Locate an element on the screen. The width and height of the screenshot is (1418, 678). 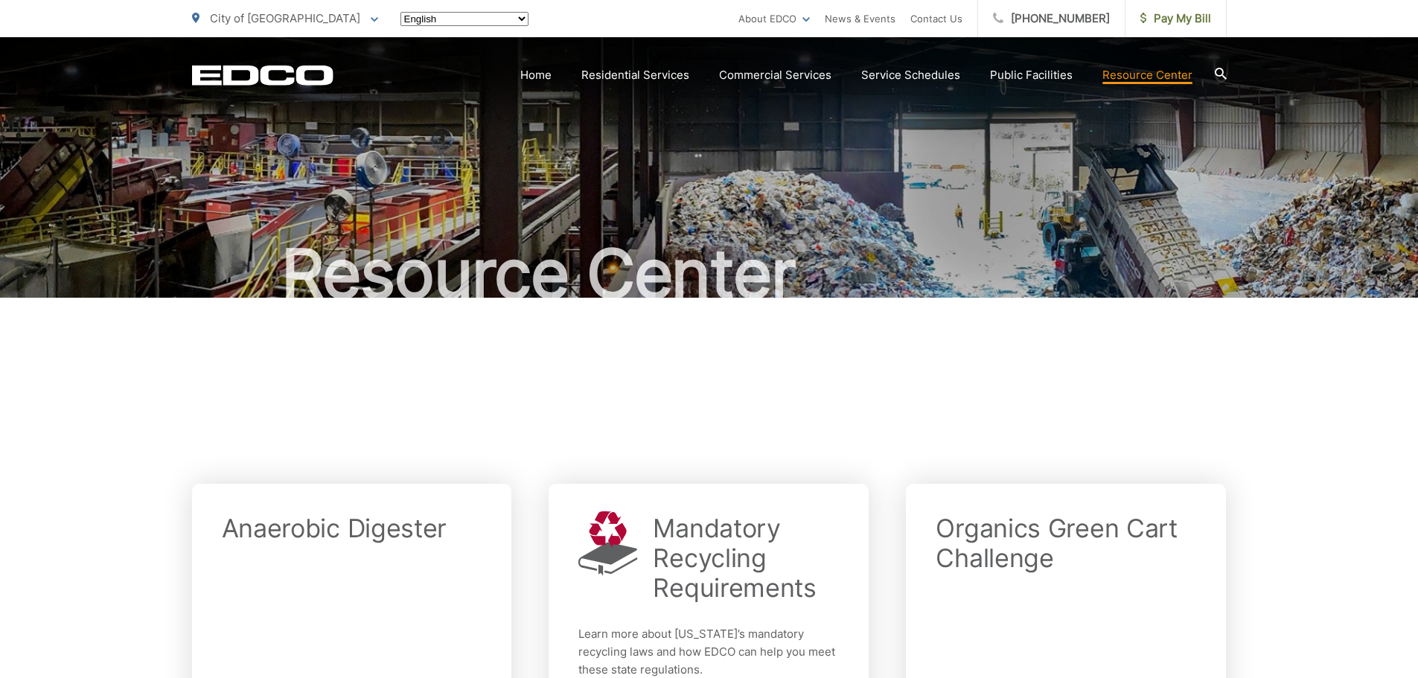
a: Resource Center is located at coordinates (1147, 75).